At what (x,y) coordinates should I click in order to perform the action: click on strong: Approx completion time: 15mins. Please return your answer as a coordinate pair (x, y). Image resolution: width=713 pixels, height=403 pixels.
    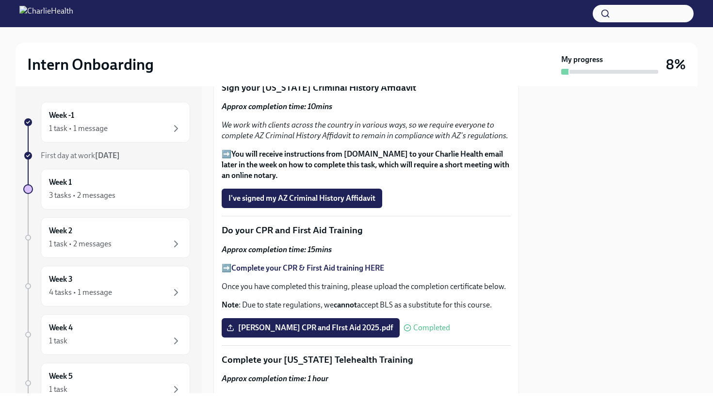
    Looking at the image, I should click on (277, 249).